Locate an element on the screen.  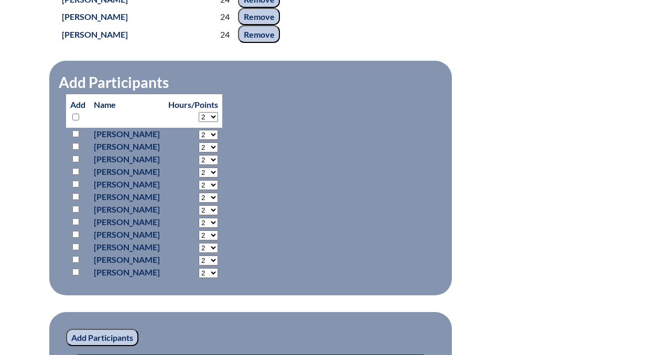
p: Name is located at coordinates (127, 105).